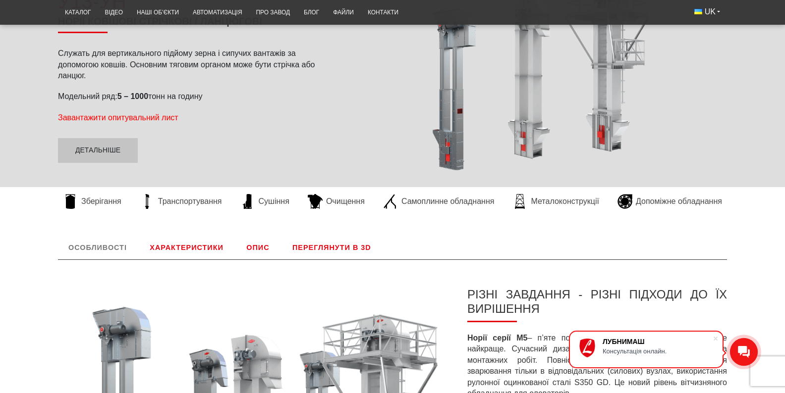  What do you see at coordinates (669, 202) in the screenshot?
I see `a: Допоміжне обладнання` at bounding box center [669, 202].